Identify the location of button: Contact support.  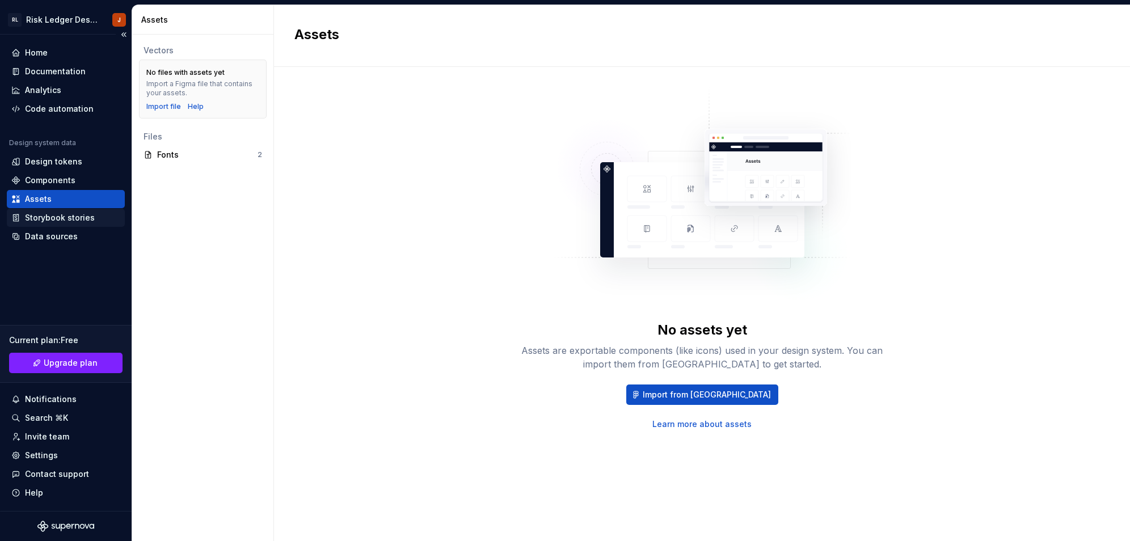
(66, 474).